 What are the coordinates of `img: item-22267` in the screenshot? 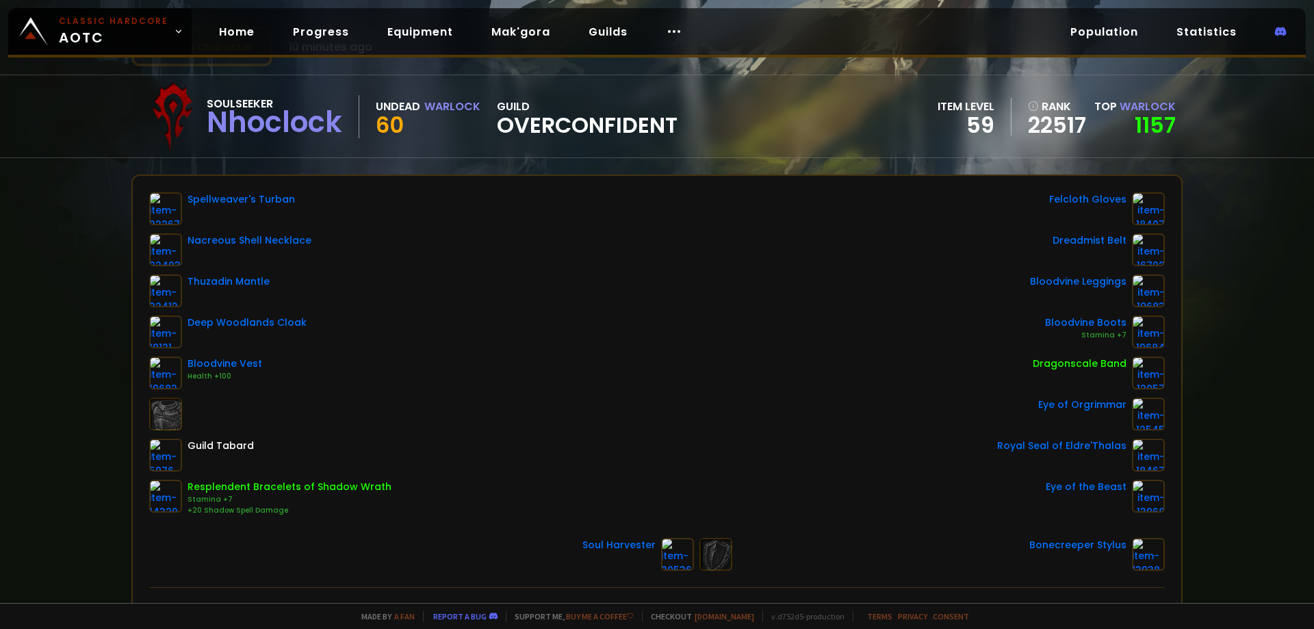 It's located at (166, 209).